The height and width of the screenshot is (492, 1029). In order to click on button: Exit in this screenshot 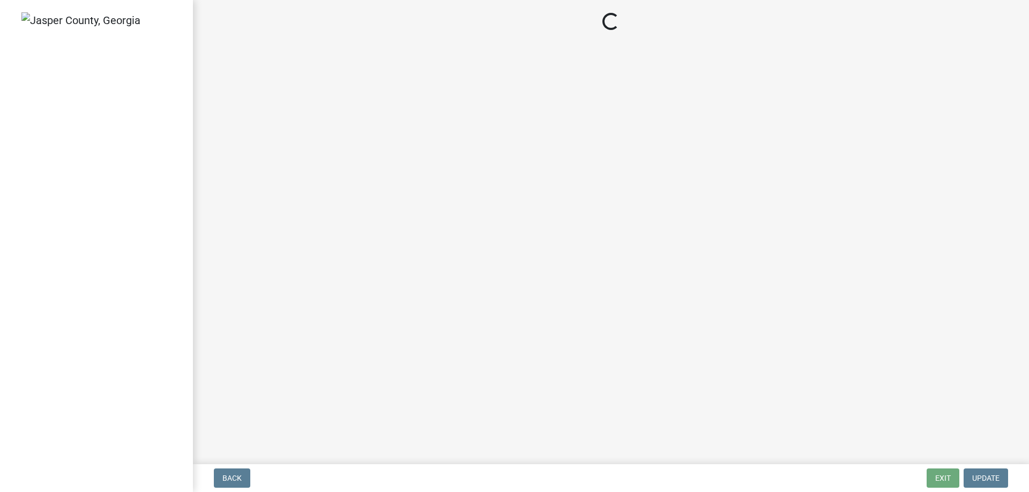, I will do `click(942, 478)`.